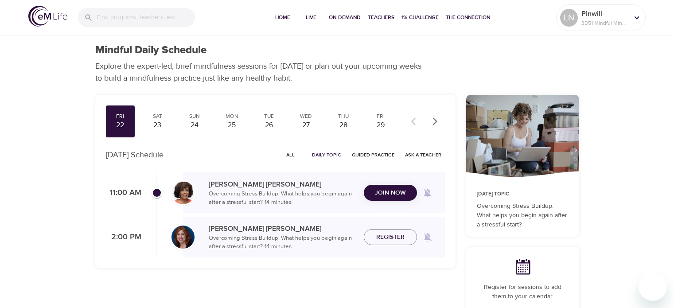 The width and height of the screenshot is (674, 308). I want to click on img: logo, so click(48, 16).